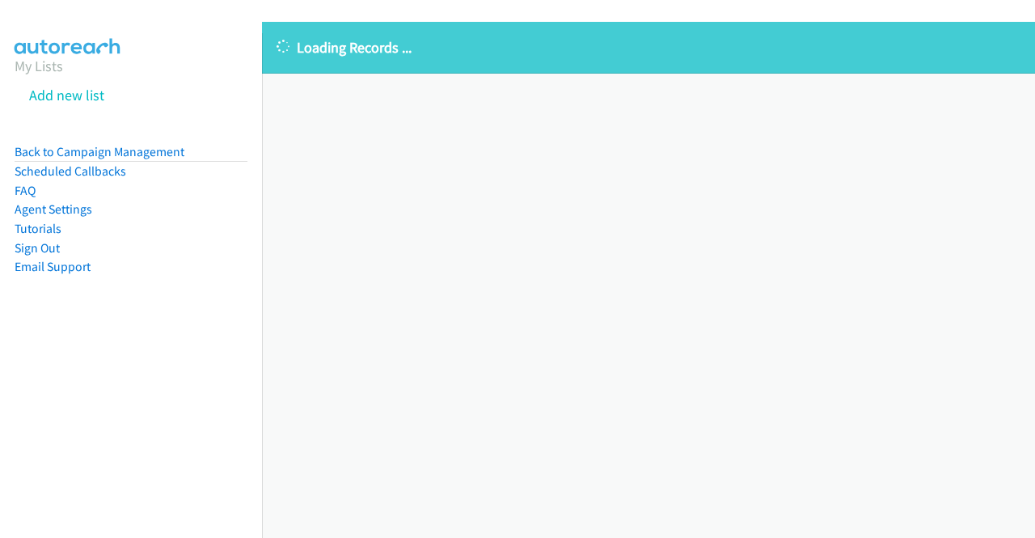 The width and height of the screenshot is (1035, 538). I want to click on a: Agent Settings, so click(53, 209).